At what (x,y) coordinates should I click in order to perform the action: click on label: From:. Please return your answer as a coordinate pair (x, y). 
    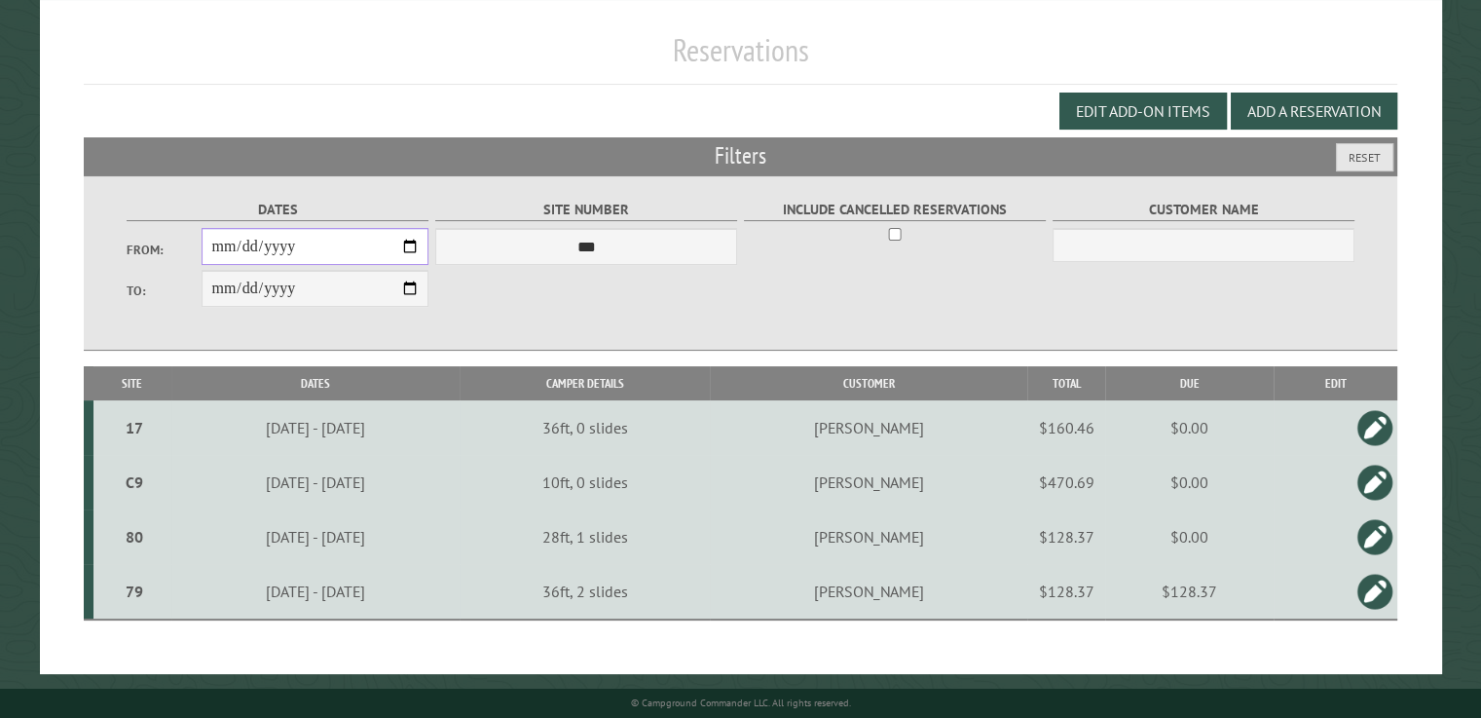
    Looking at the image, I should click on (165, 249).